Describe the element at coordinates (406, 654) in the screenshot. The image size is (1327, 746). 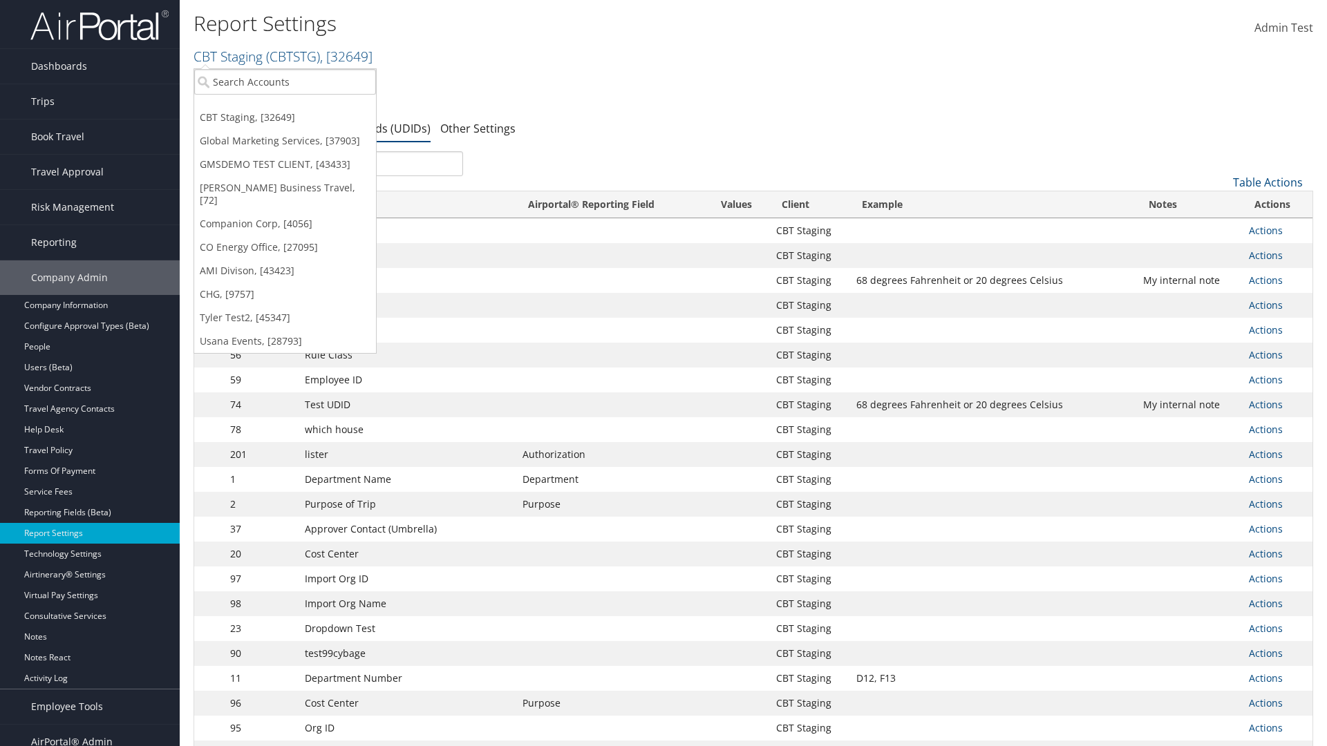
I see `td: test99cybage` at that location.